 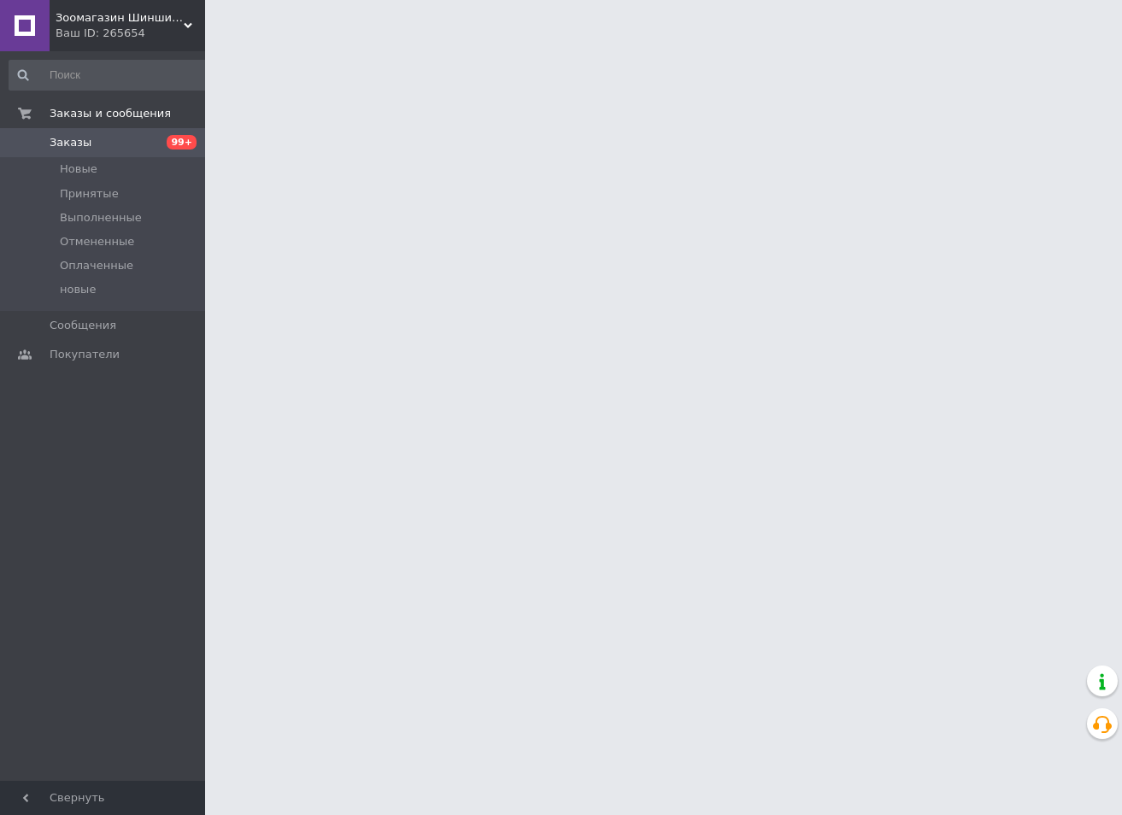 What do you see at coordinates (110, 114) in the screenshot?
I see `span: Заказы и сообщения` at bounding box center [110, 114].